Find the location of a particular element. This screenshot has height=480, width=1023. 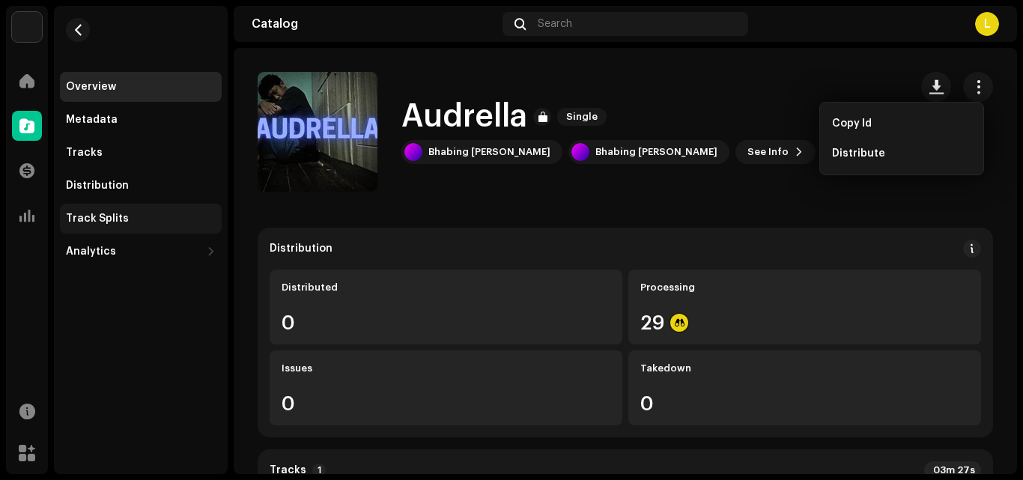

button: See Info is located at coordinates (775, 152).